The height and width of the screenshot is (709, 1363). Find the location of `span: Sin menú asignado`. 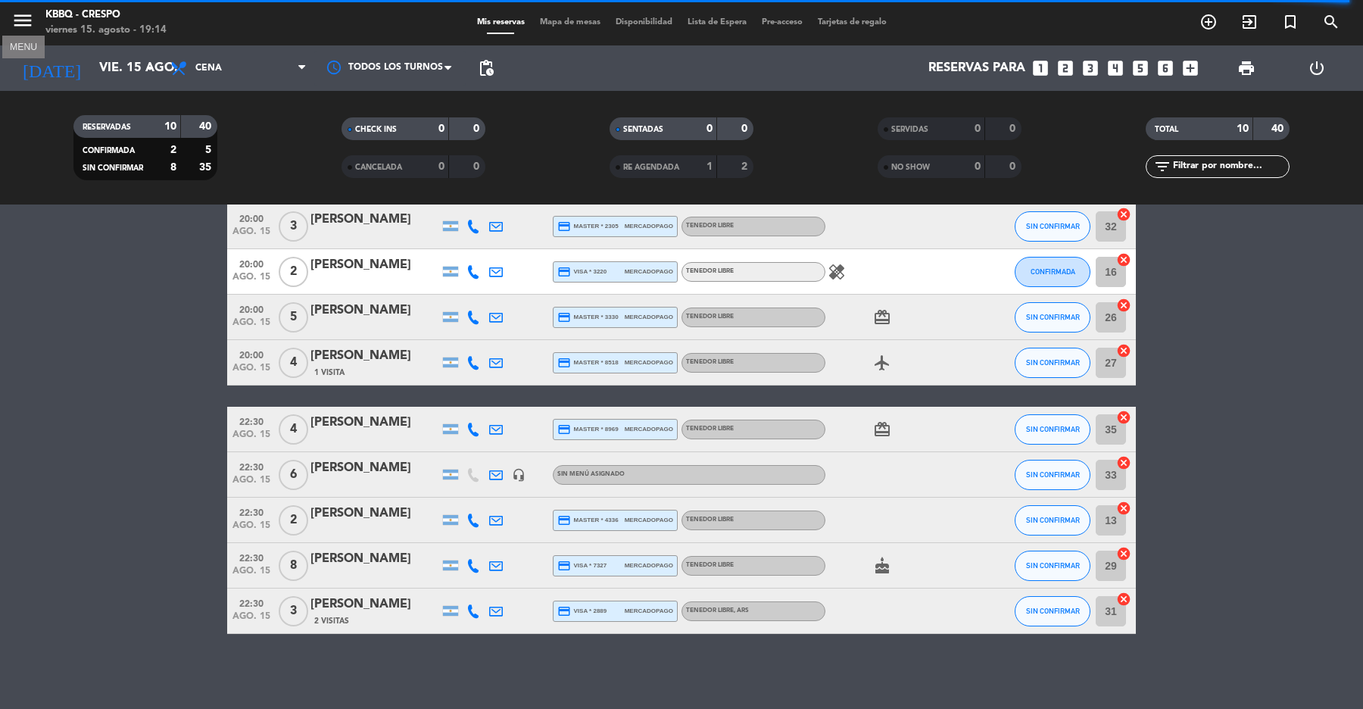

span: Sin menú asignado is located at coordinates (591, 474).